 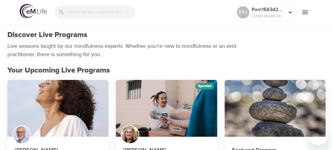 What do you see at coordinates (101, 12) in the screenshot?
I see `input: Find programs, teachers, etc...` at bounding box center [101, 12].